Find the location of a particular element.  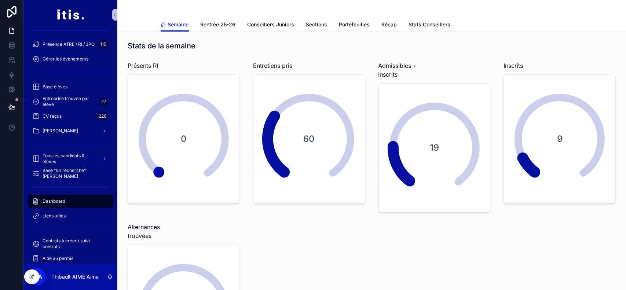

img: App logo is located at coordinates (70, 15).